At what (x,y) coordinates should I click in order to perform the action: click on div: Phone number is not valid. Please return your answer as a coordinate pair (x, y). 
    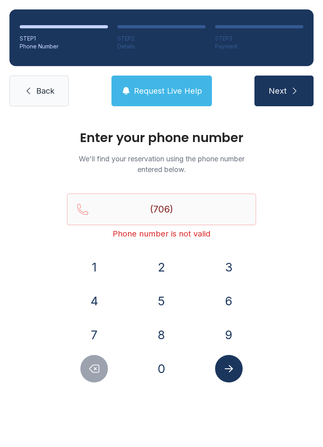
    Looking at the image, I should click on (161, 234).